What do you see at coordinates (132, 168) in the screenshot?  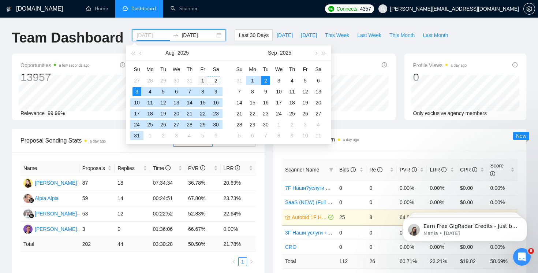 I see `th: Replies` at bounding box center [132, 168].